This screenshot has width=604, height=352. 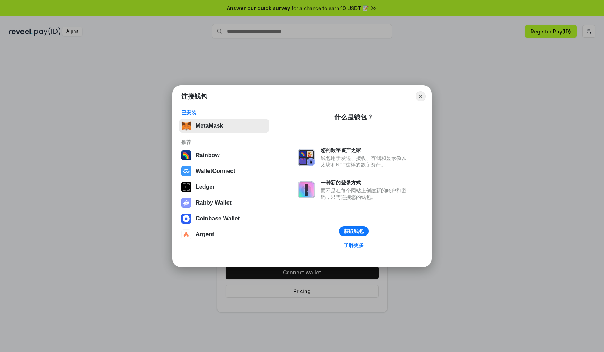 What do you see at coordinates (205, 234) in the screenshot?
I see `div: Argent` at bounding box center [205, 234].